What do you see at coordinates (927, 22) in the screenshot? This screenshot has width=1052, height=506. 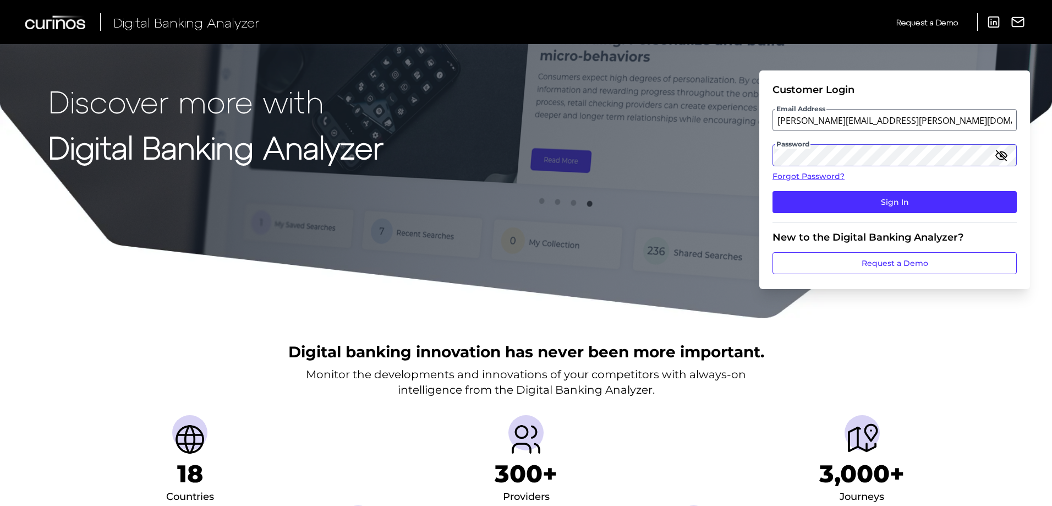 I see `span: Request a Demo` at bounding box center [927, 22].